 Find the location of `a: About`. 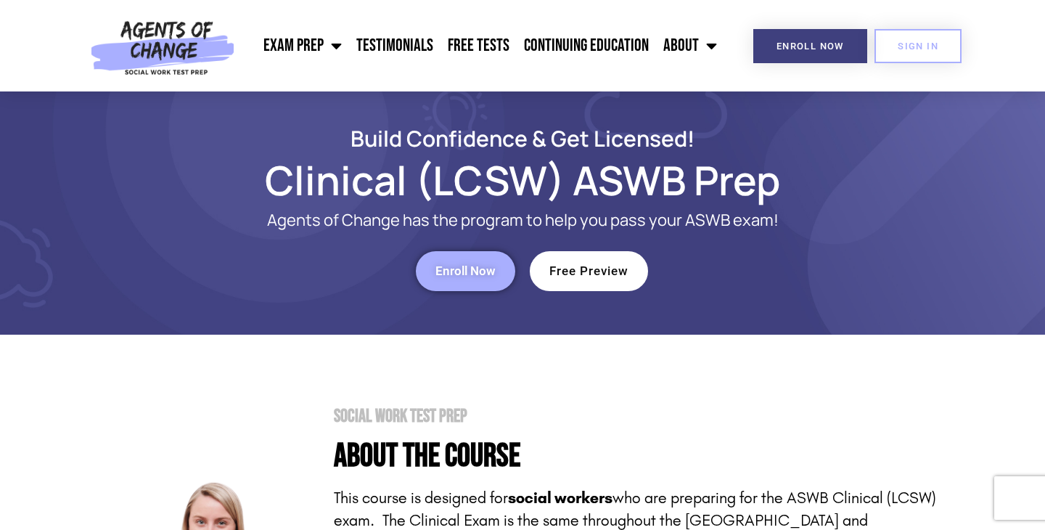

a: About is located at coordinates (690, 46).